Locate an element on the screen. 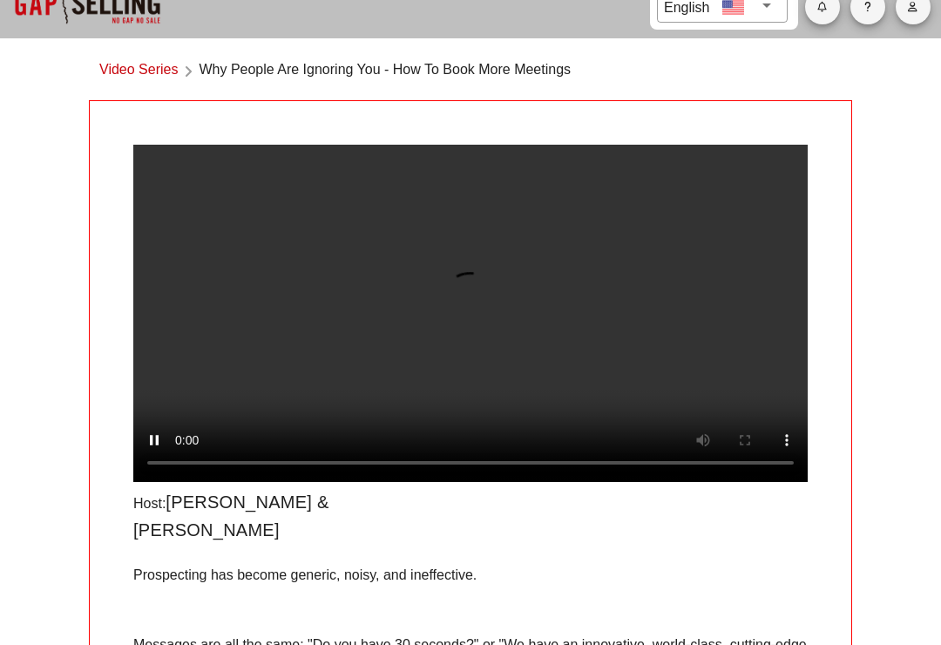 The image size is (941, 645). span: Why People Are Ignoring You - How To Book More Meetings is located at coordinates (384, 71).